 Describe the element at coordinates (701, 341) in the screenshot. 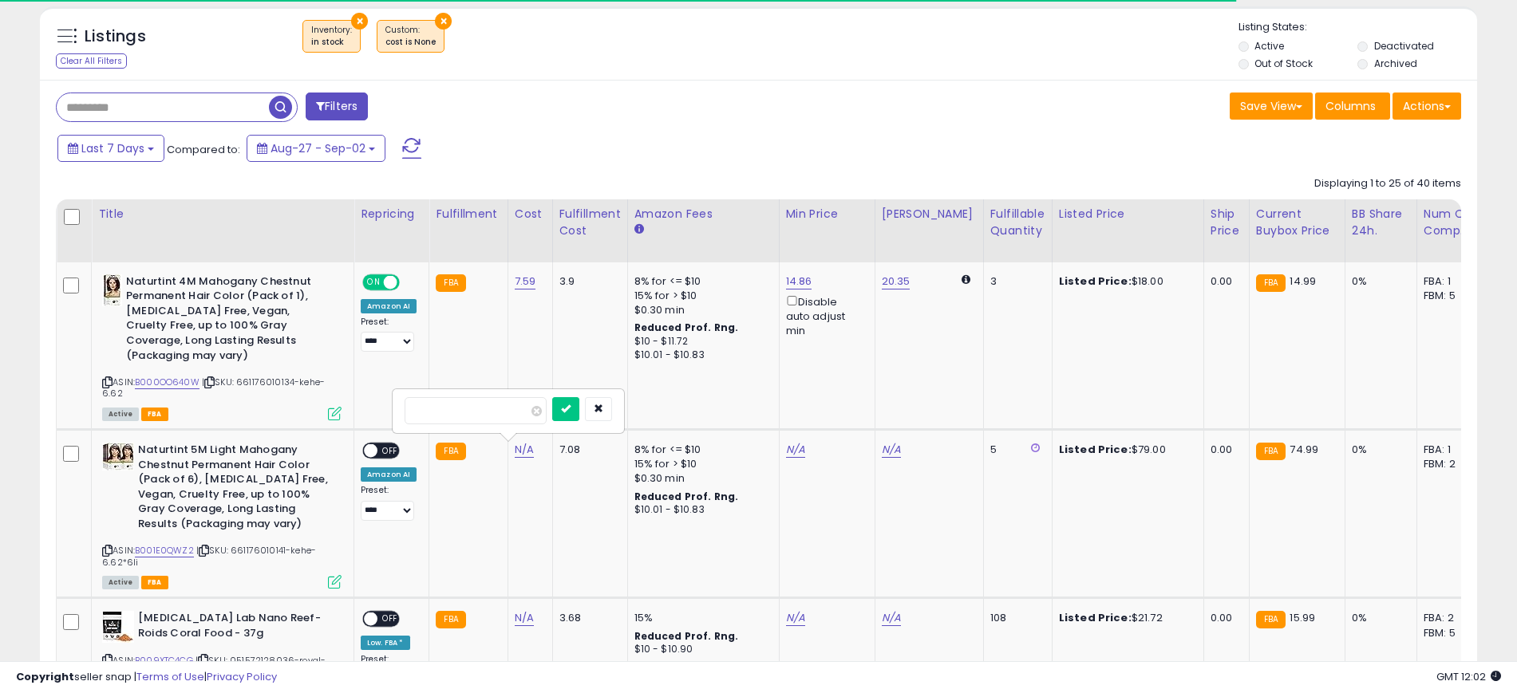

I see `div: $10 - $11.72` at that location.